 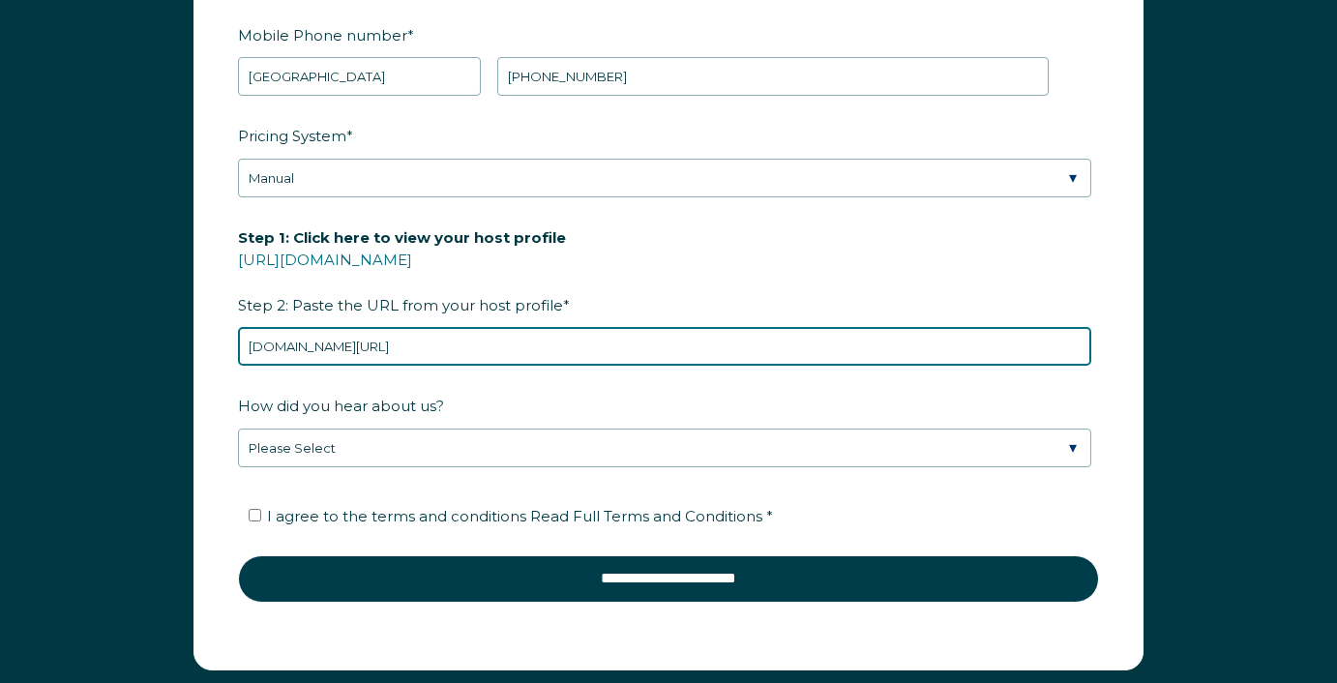 What do you see at coordinates (665, 346) in the screenshot?
I see `input: airbnb.com/users/show/12345` at bounding box center [665, 346].